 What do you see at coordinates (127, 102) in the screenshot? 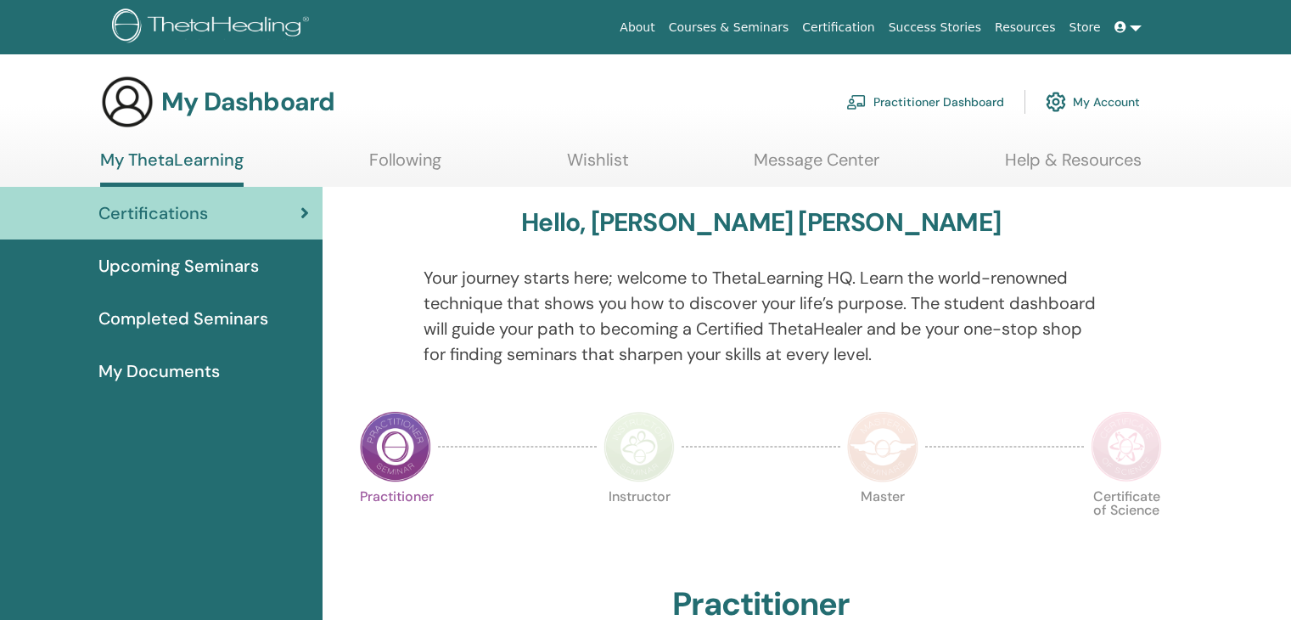
I see `img: generic-user-icon.jpg` at bounding box center [127, 102].